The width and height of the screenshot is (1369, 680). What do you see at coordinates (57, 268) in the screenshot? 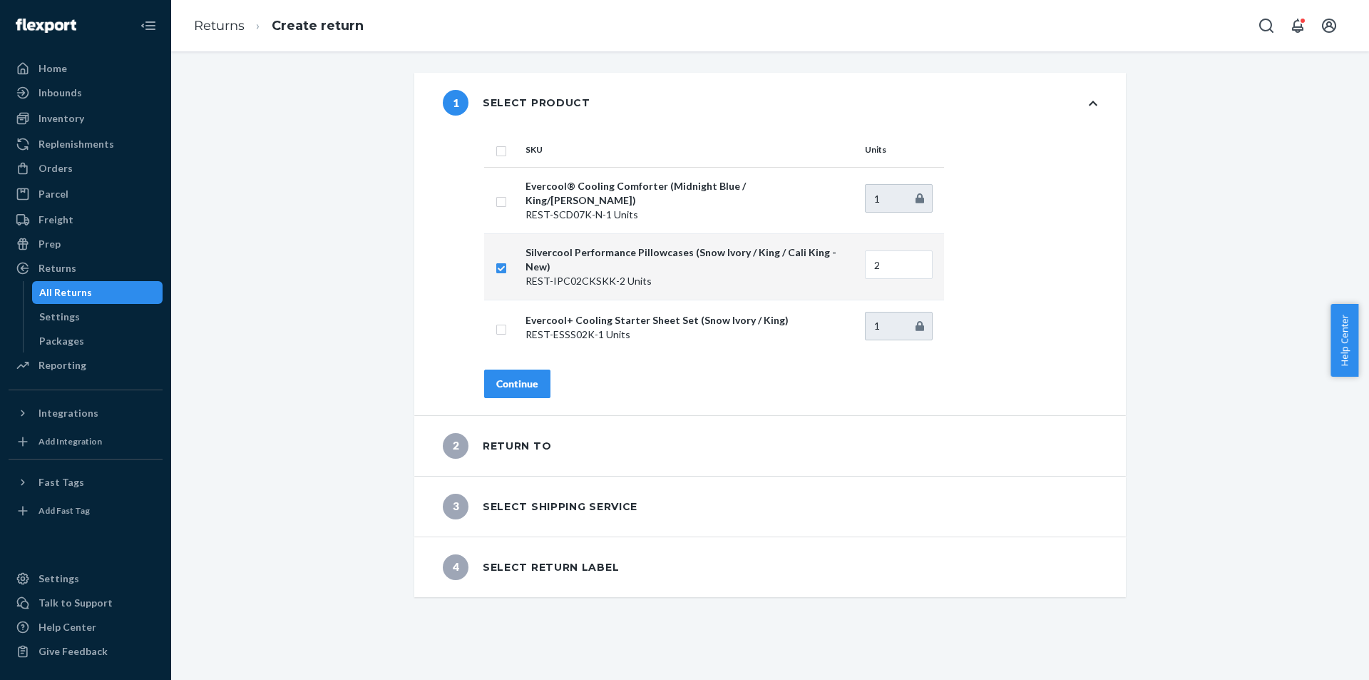
I see `div: Returns` at bounding box center [57, 268].